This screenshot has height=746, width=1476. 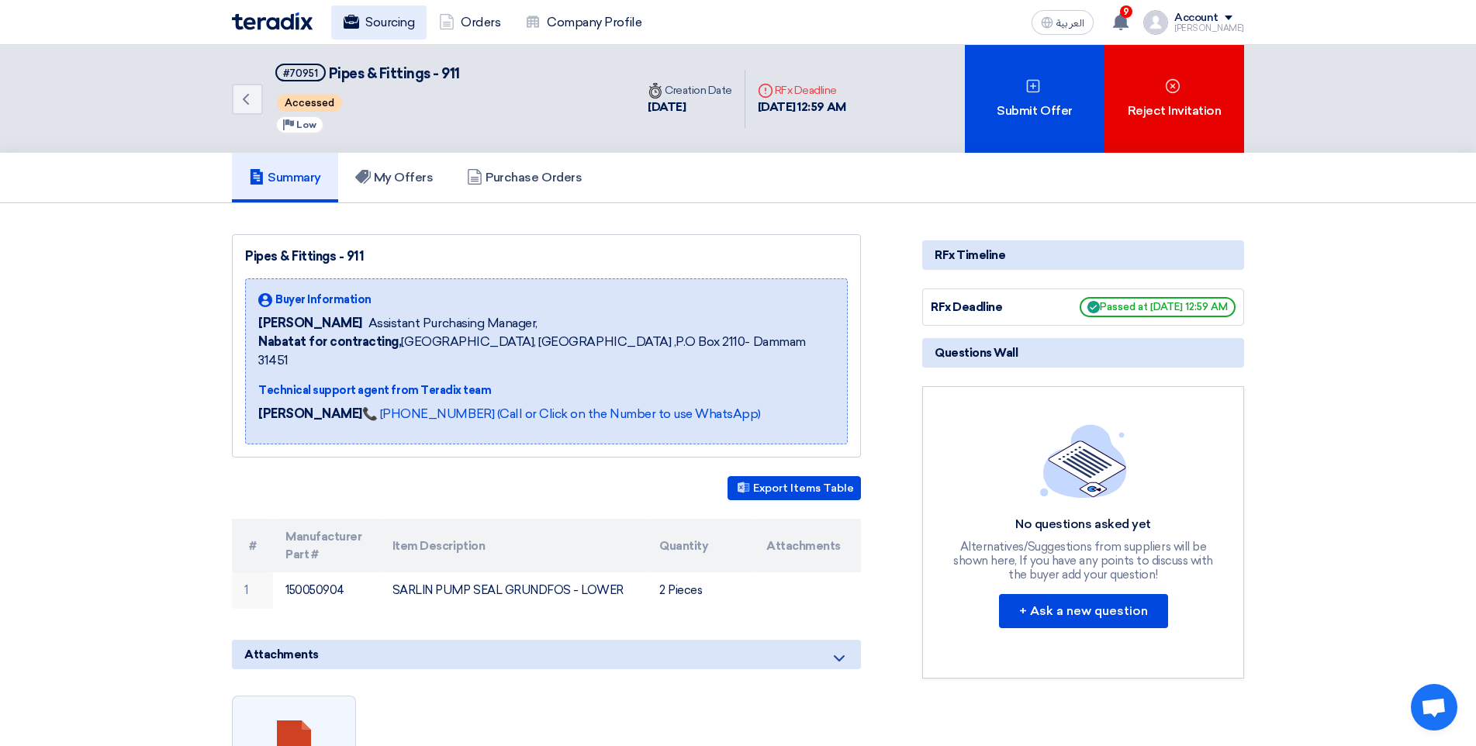 What do you see at coordinates (1084, 561) in the screenshot?
I see `div: Alternatives/Suggestions from suppliers will be shown here, If you have any points to discuss wit...` at bounding box center [1084, 561].